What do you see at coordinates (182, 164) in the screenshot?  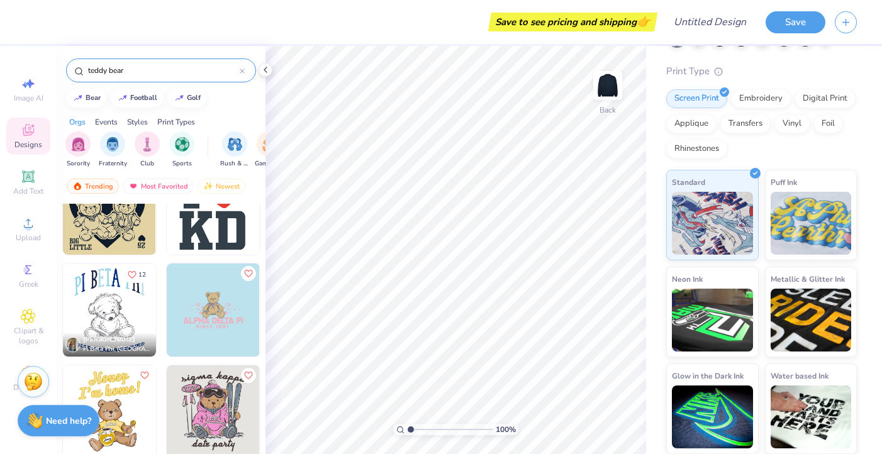 I see `span: Sports` at bounding box center [182, 164].